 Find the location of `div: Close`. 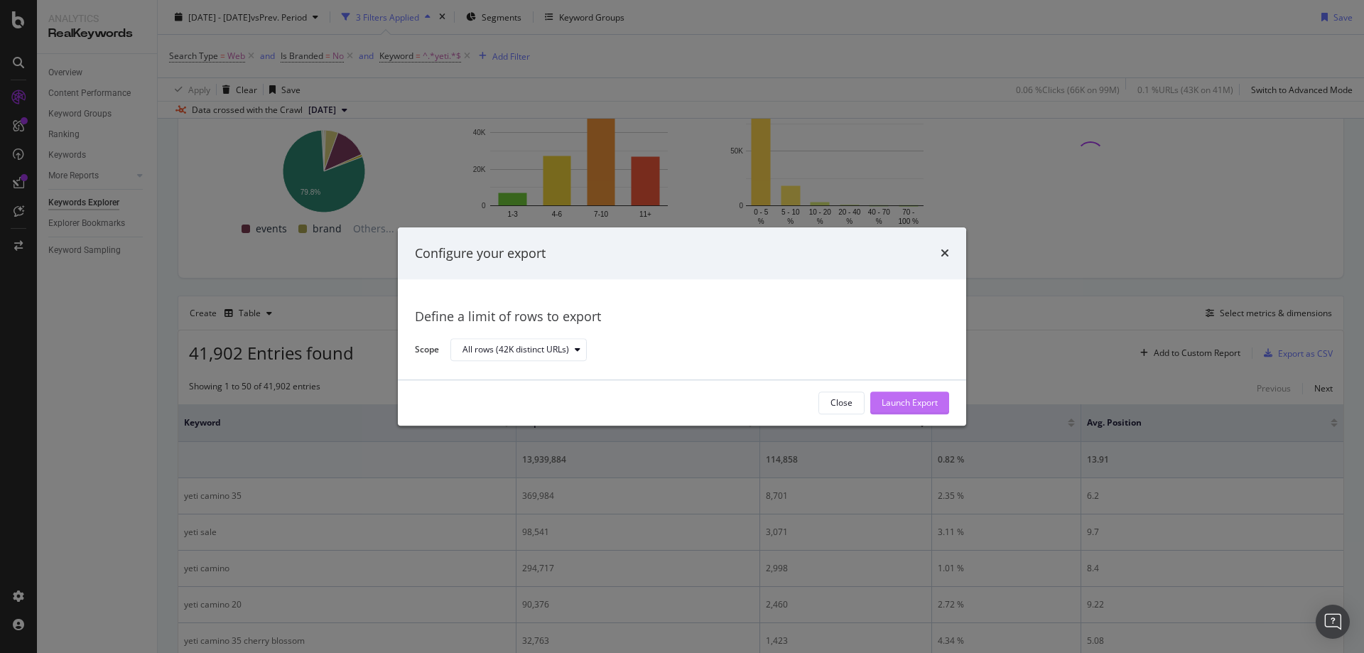

div: Close is located at coordinates (841, 403).